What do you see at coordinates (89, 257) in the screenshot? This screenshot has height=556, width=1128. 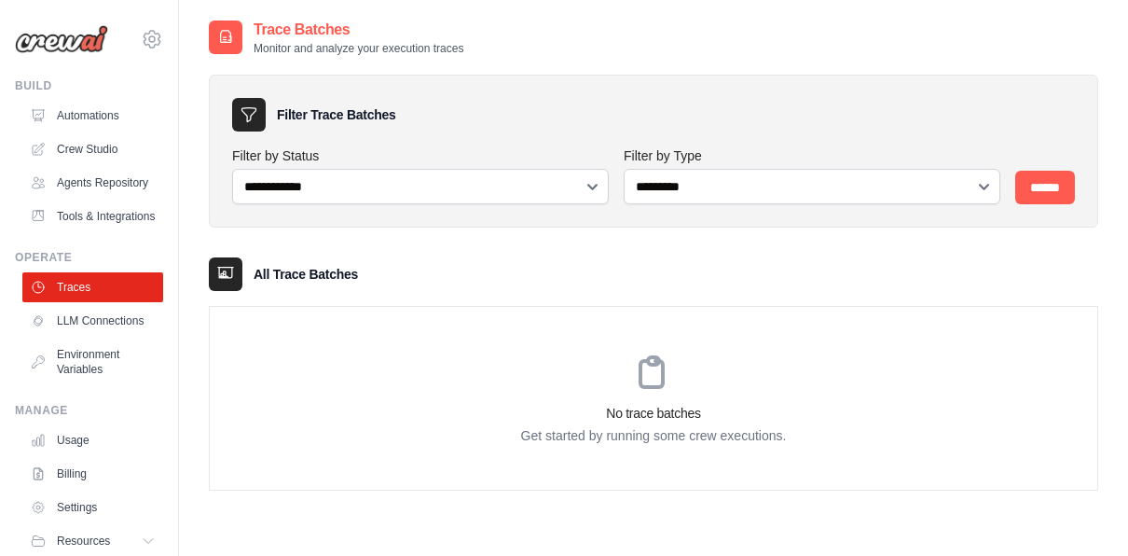 I see `div: Operate` at bounding box center [89, 257].